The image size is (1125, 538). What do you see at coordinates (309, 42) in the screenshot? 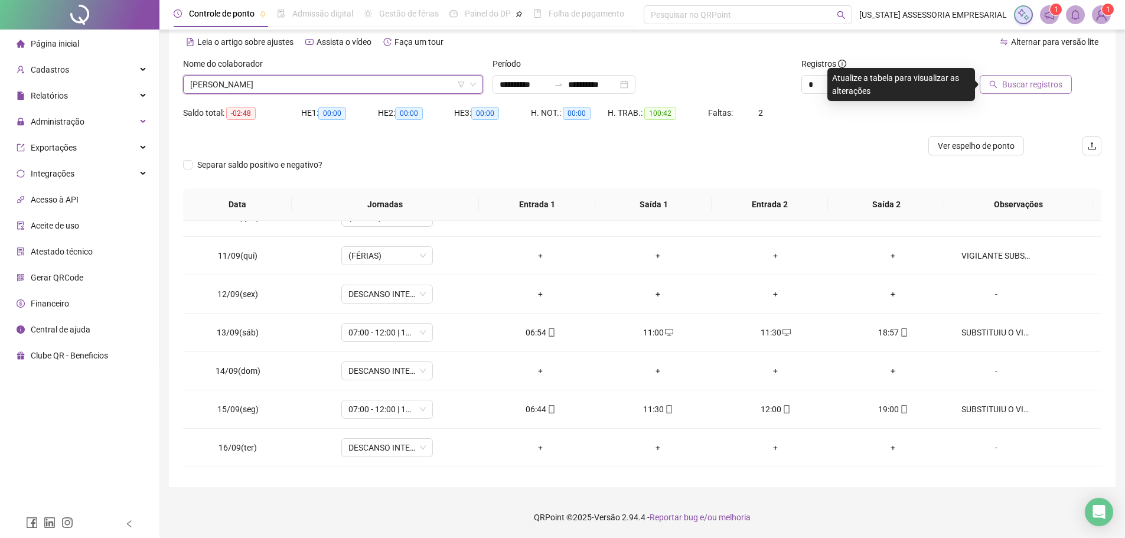
I see `span: youtube` at bounding box center [309, 42].